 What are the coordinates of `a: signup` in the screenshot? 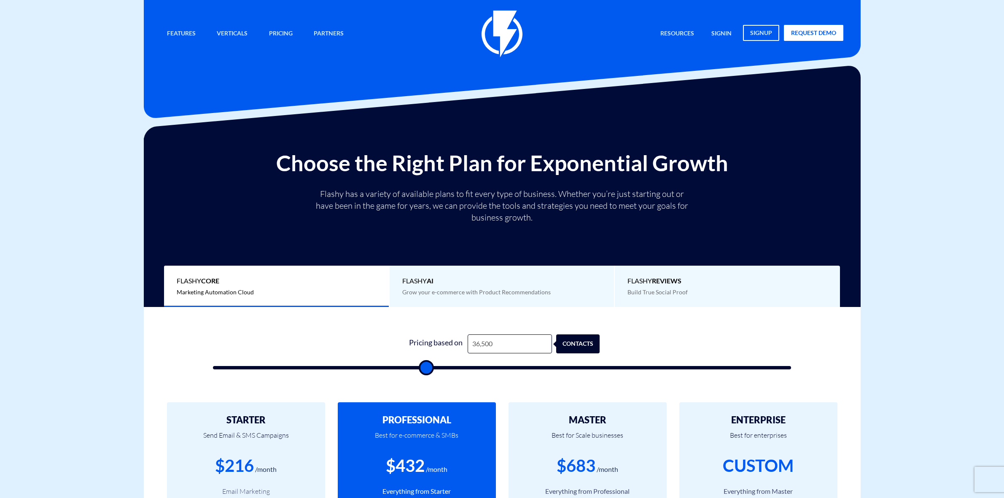 It's located at (761, 33).